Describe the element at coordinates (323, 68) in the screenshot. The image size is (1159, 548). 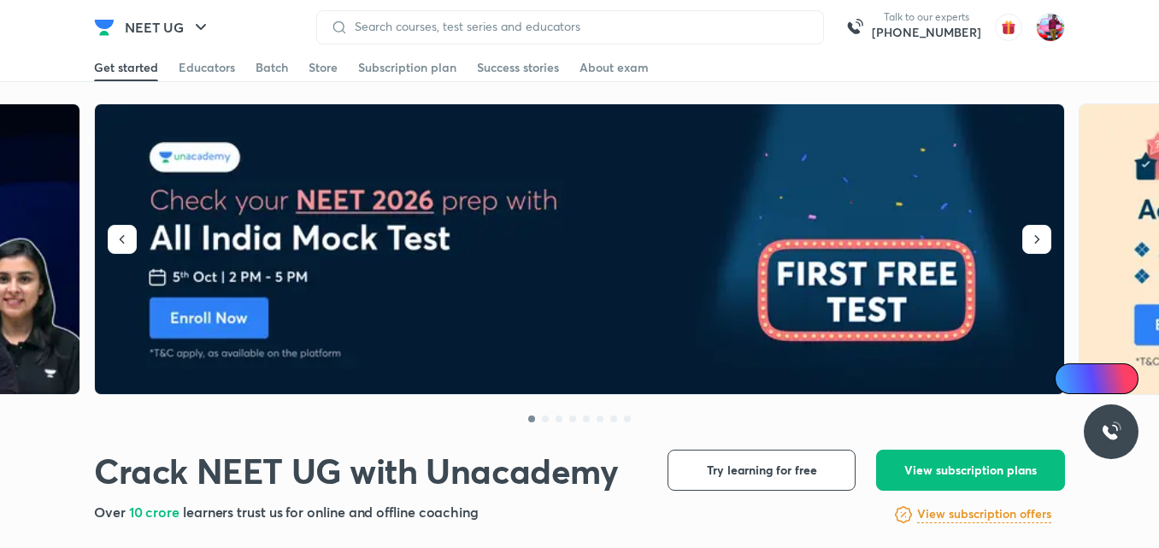
I see `div: Store` at that location.